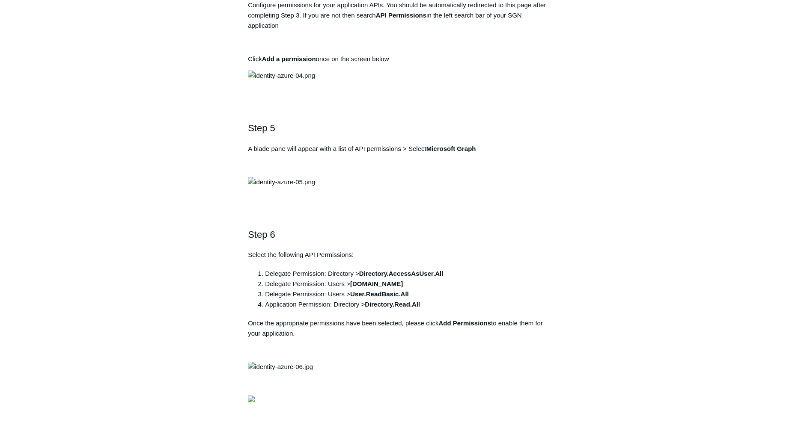  I want to click on img: 39545716397459, so click(251, 399).